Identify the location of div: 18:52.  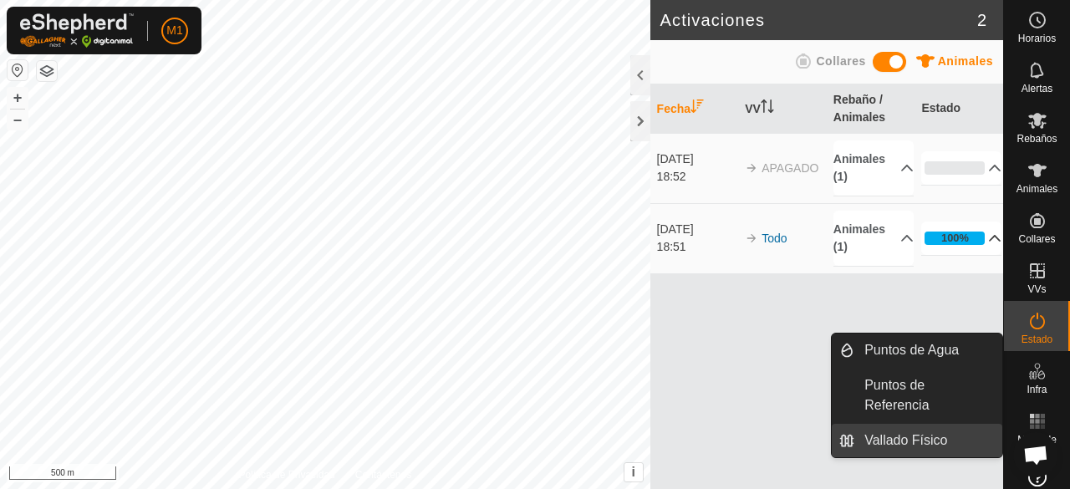
(697, 176).